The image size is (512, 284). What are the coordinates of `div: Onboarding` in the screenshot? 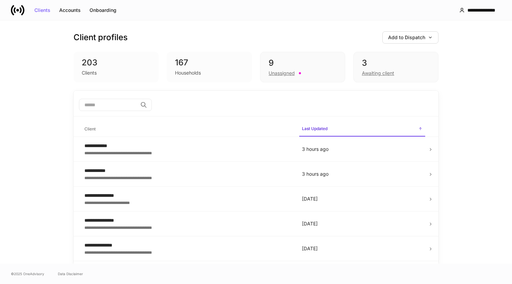 It's located at (103, 10).